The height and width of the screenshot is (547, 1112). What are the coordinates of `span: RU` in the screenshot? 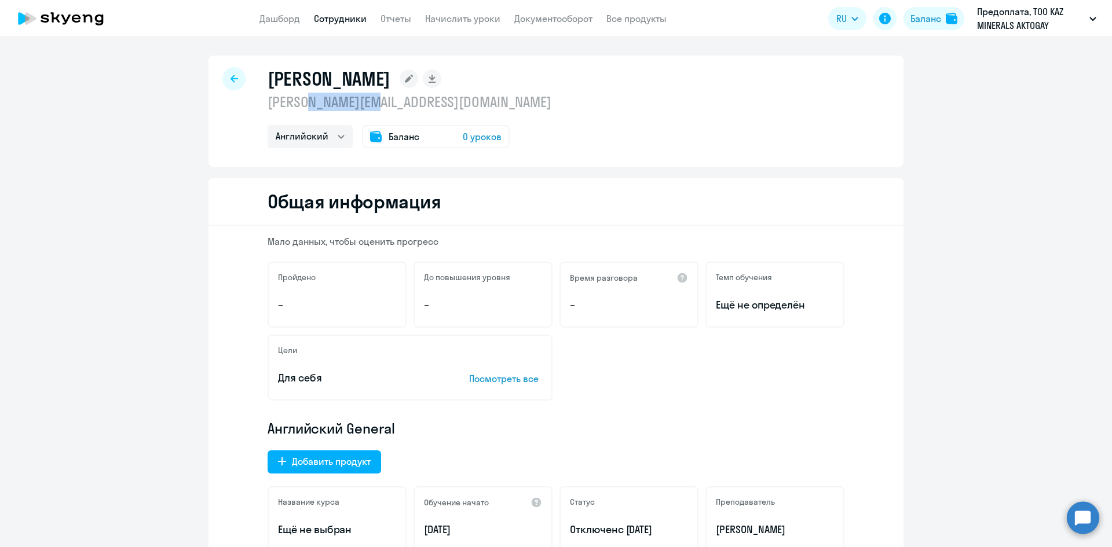 It's located at (842, 19).